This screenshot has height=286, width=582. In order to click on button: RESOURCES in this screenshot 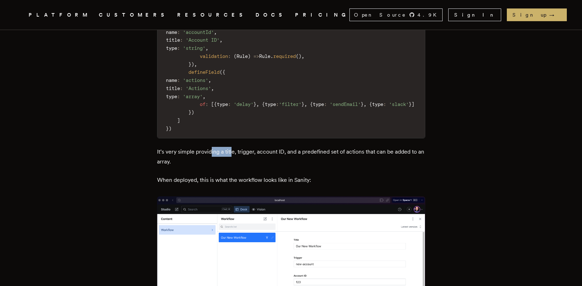, I will do `click(212, 15)`.